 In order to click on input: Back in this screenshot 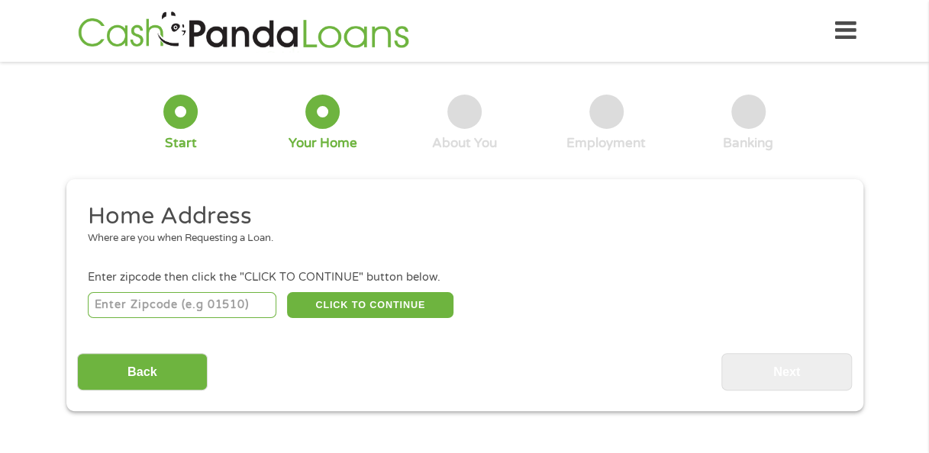, I will do `click(142, 372)`.